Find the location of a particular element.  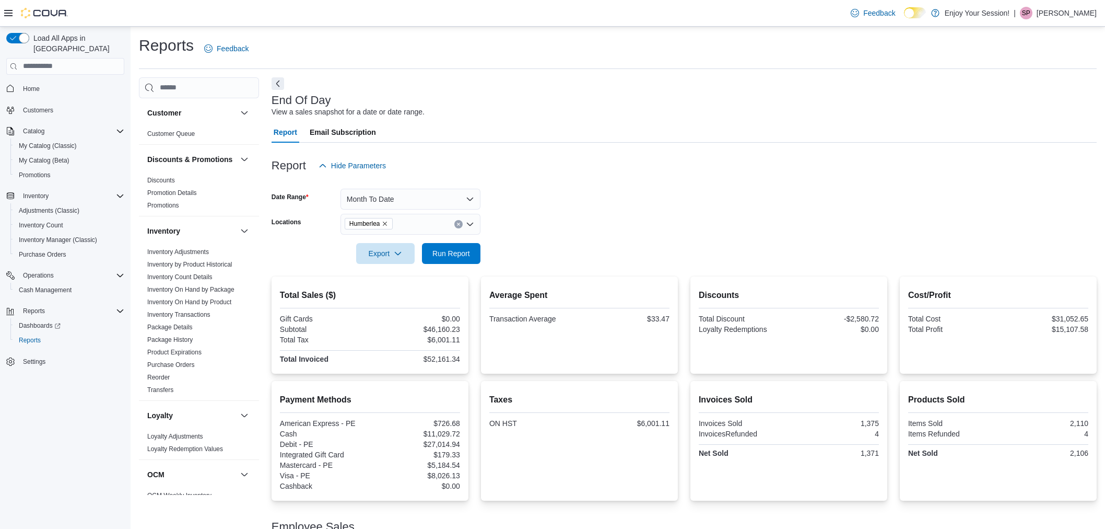

div: $6,001.11 is located at coordinates (416, 339).